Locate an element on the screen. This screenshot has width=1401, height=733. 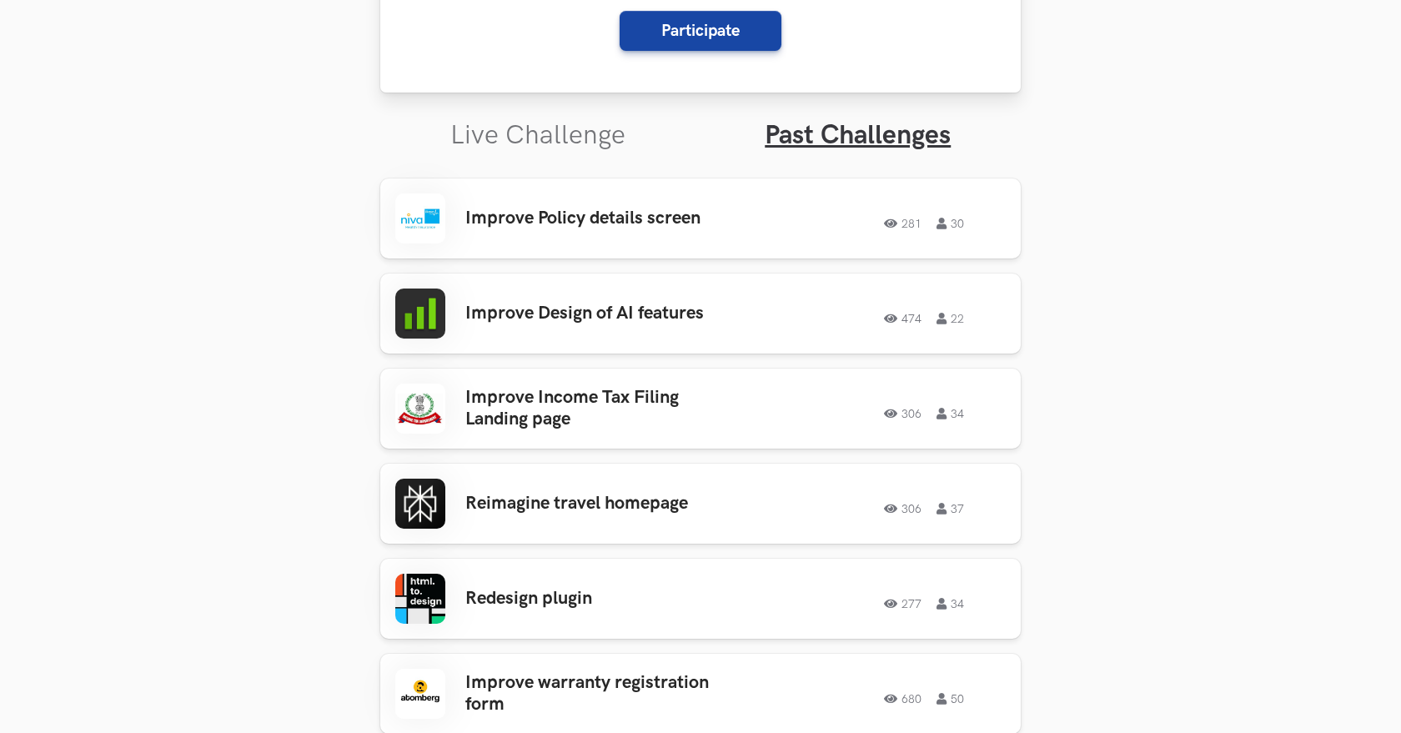
h3: Improve Design of AI features is located at coordinates (596, 314).